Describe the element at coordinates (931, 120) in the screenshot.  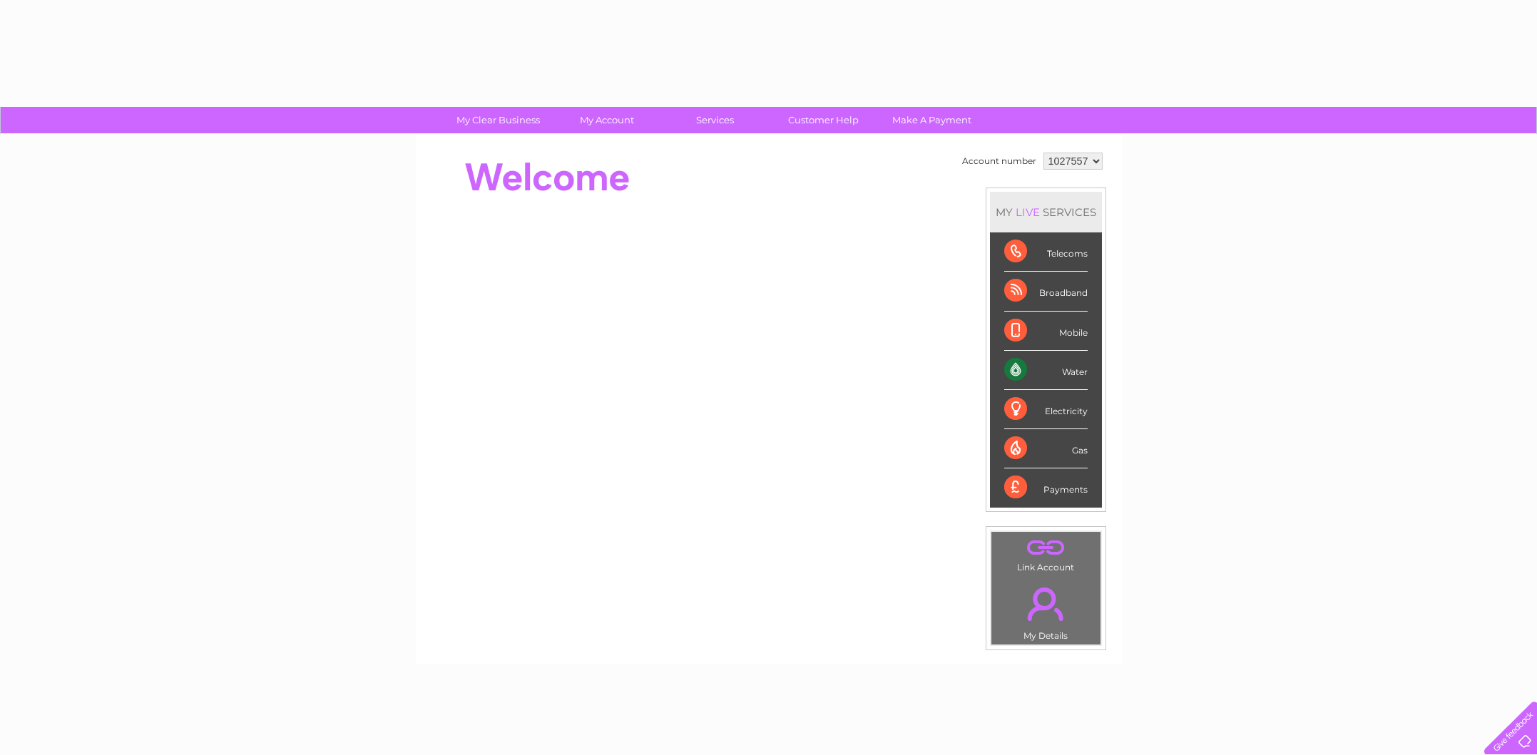
I see `a: Make A Payment` at that location.